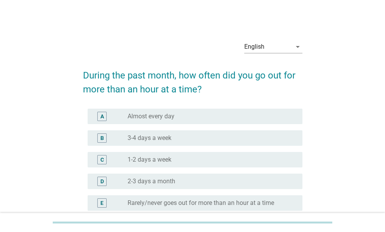  What do you see at coordinates (298, 47) in the screenshot?
I see `i: arrow_drop_down` at bounding box center [298, 47].